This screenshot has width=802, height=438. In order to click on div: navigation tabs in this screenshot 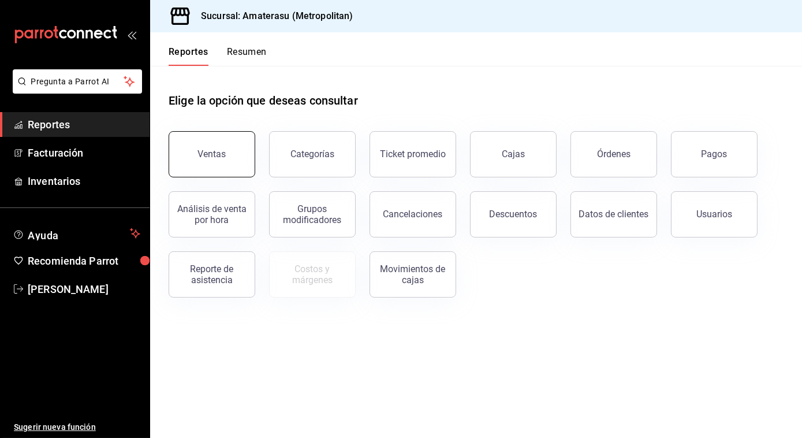, I will do `click(218, 56)`.